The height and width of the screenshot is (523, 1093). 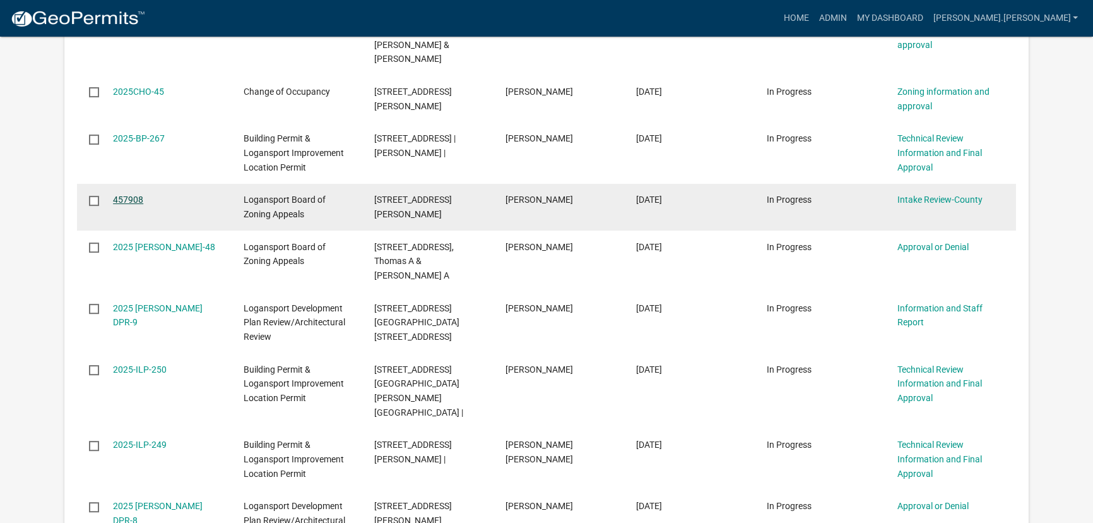 What do you see at coordinates (649, 505) in the screenshot?
I see `span: 07/14/2025` at bounding box center [649, 505].